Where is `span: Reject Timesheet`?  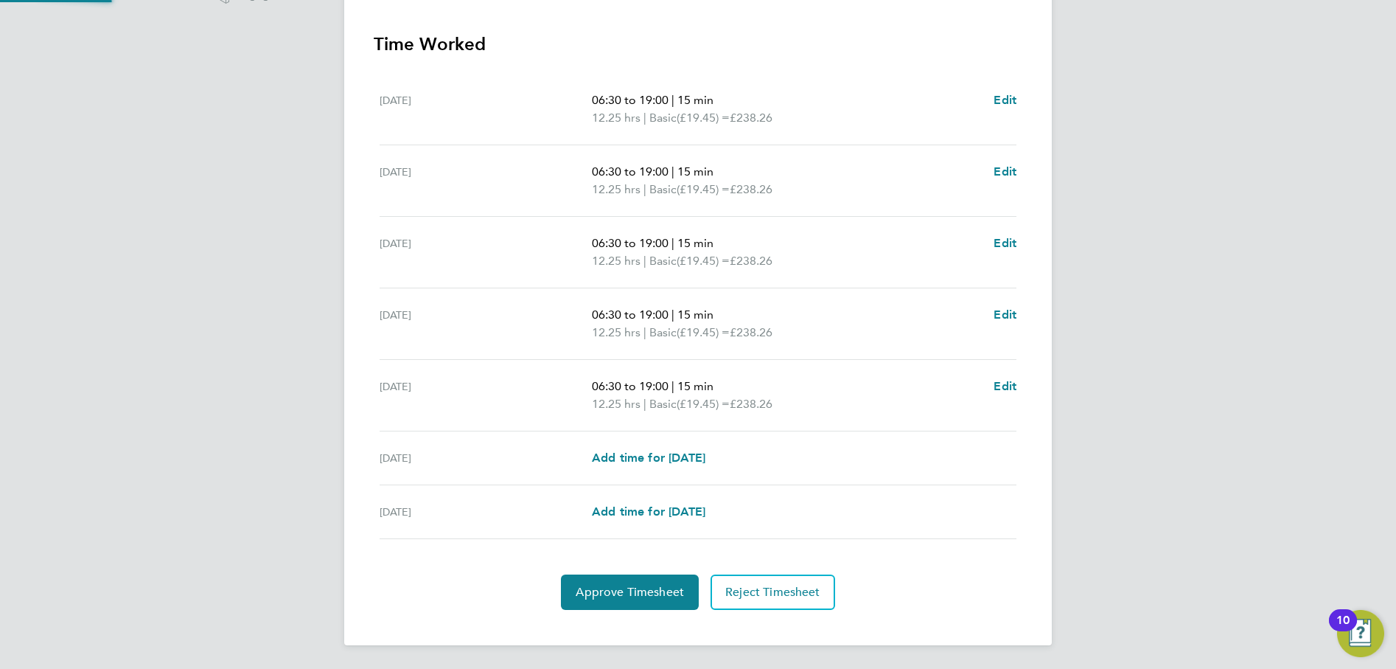 span: Reject Timesheet is located at coordinates (773, 592).